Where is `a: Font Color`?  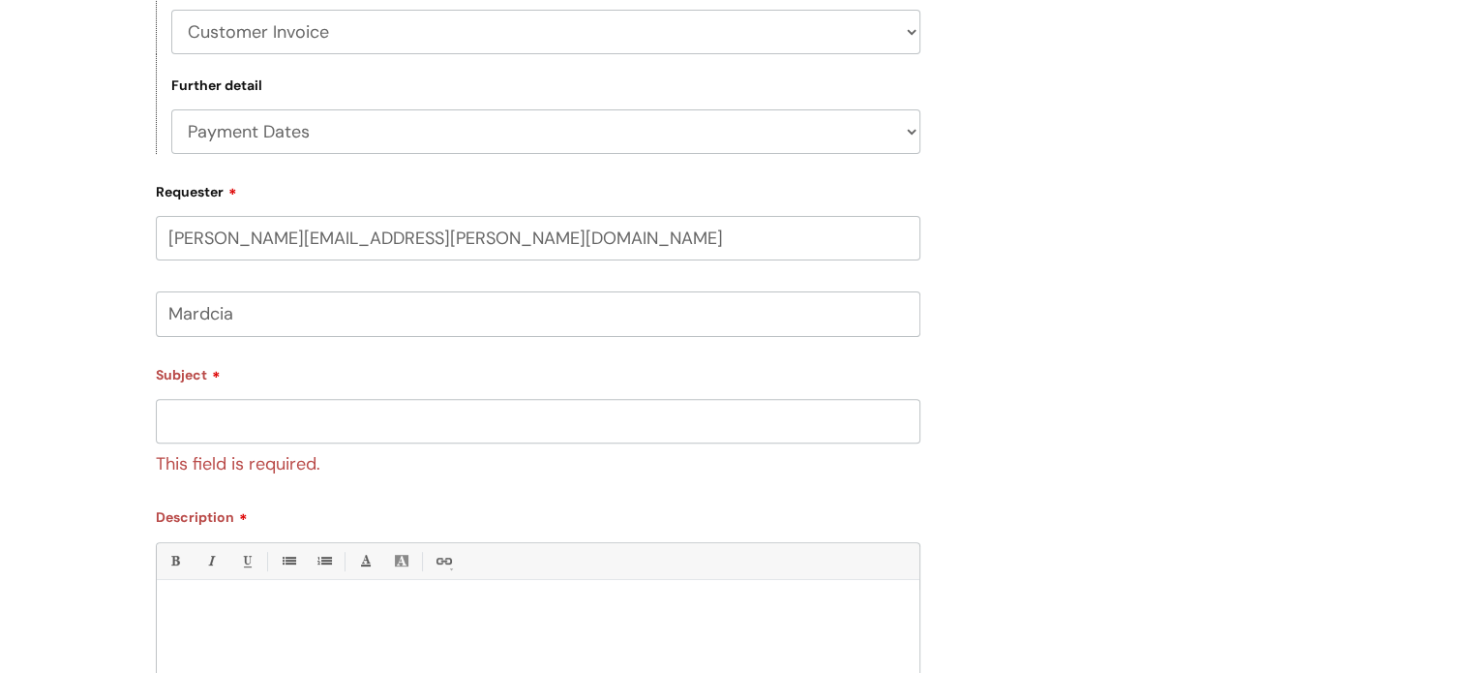 a: Font Color is located at coordinates (365, 560).